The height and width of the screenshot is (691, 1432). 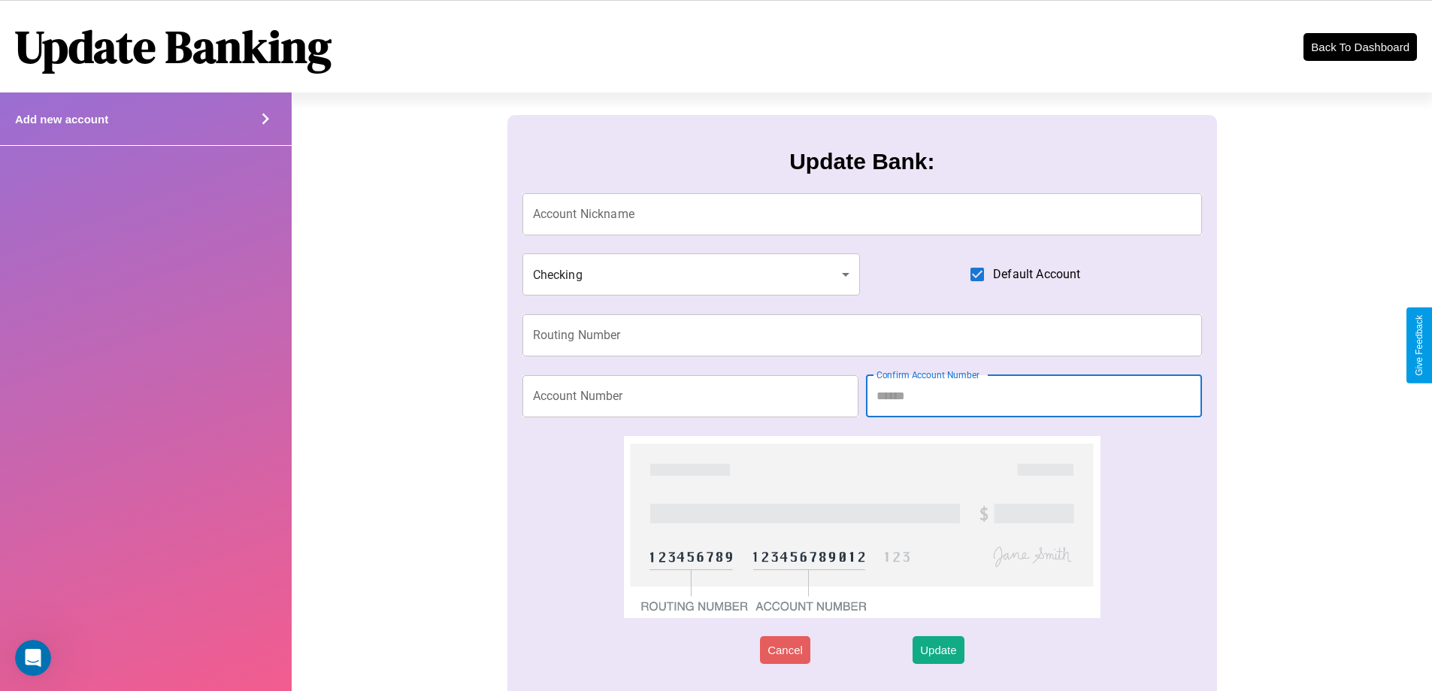 I want to click on span: Default Account, so click(x=1036, y=274).